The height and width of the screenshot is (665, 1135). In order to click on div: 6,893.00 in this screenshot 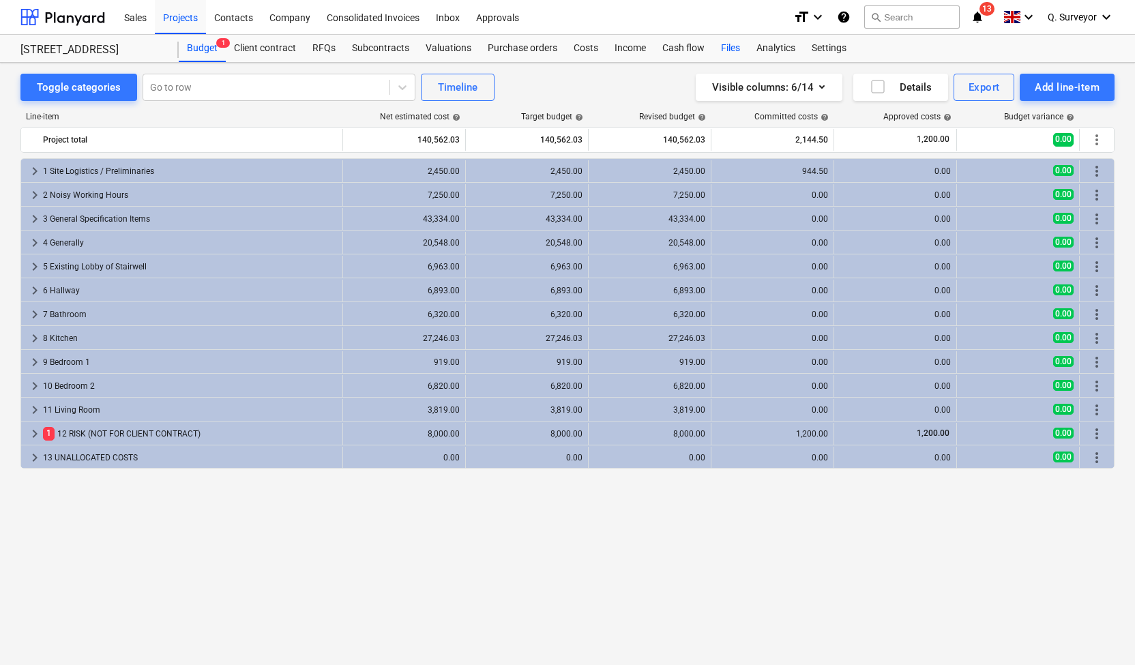, I will do `click(649, 291)`.